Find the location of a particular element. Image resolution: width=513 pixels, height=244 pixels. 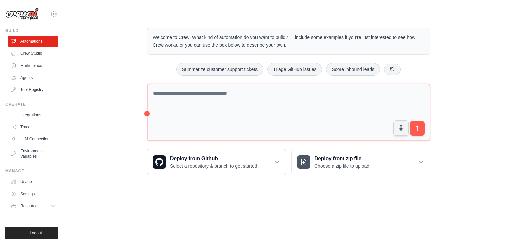

a: Marketplace is located at coordinates (33, 65).